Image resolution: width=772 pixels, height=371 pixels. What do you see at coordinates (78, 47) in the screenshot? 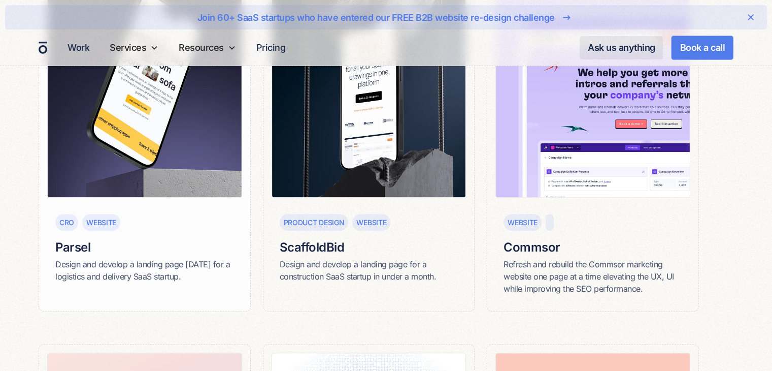
I see `a: Work` at bounding box center [78, 47].